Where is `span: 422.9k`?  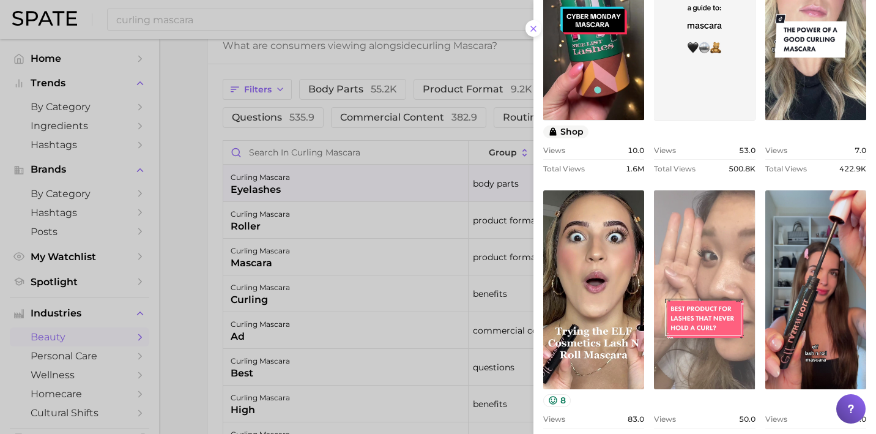 span: 422.9k is located at coordinates (853, 168).